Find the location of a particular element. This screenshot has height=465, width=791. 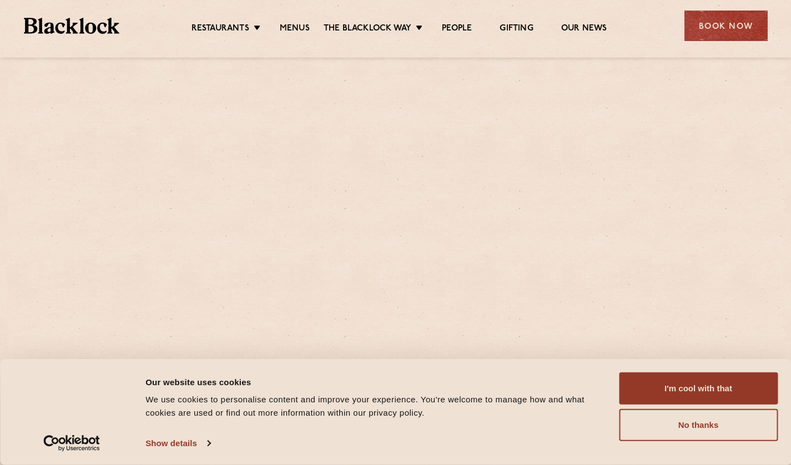

a: Show details is located at coordinates (178, 444).